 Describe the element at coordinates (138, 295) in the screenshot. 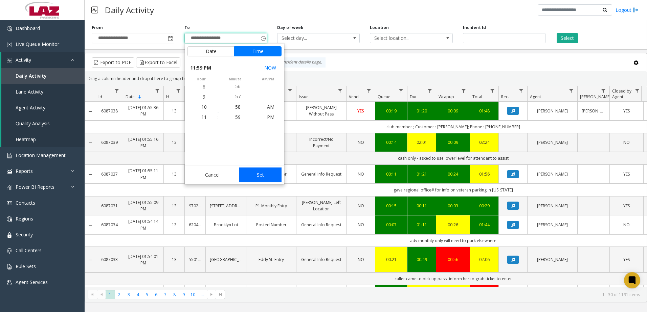

I see `span: Page 4` at that location.